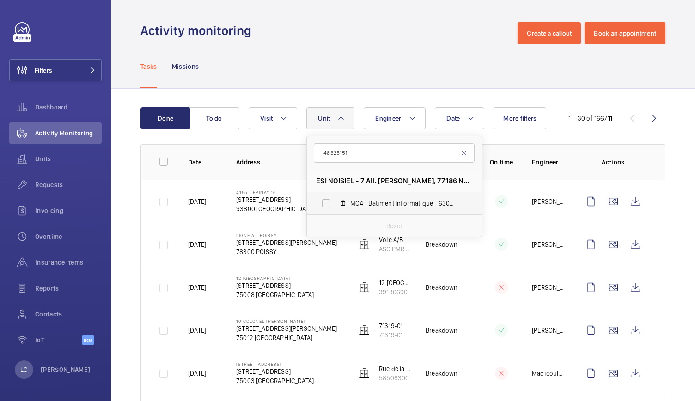 The image size is (695, 401). Describe the element at coordinates (68, 314) in the screenshot. I see `span: Contacts` at that location.